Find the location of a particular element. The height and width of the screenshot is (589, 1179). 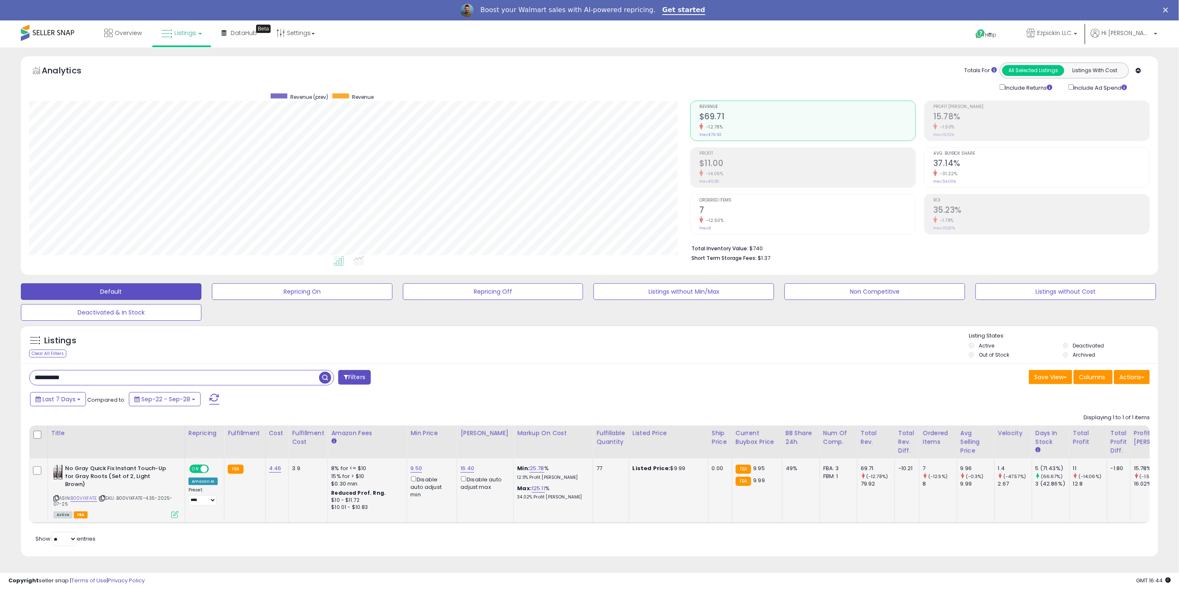

div: Total Profit Diff. is located at coordinates (1119, 442).